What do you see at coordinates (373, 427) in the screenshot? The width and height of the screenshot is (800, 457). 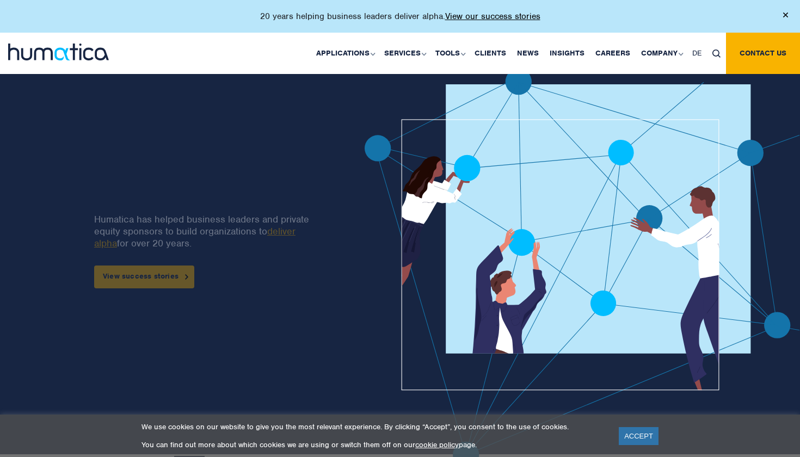 I see `p: We use cookies on our website to give you the most relevant experience. By clicking “Accept”, you...` at bounding box center [373, 427].